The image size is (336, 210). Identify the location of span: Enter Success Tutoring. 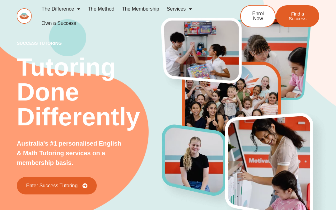
(52, 186).